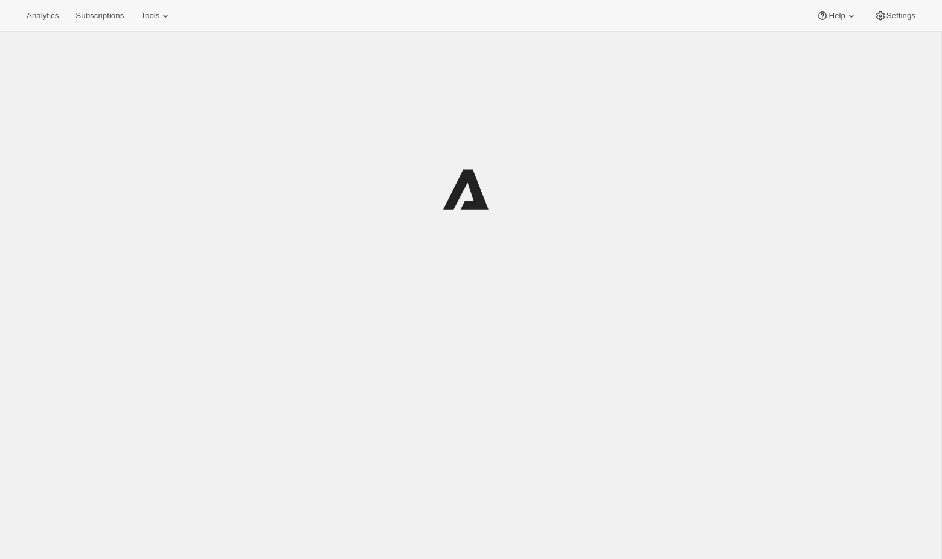 This screenshot has width=942, height=559. What do you see at coordinates (156, 16) in the screenshot?
I see `button: Tools` at bounding box center [156, 16].